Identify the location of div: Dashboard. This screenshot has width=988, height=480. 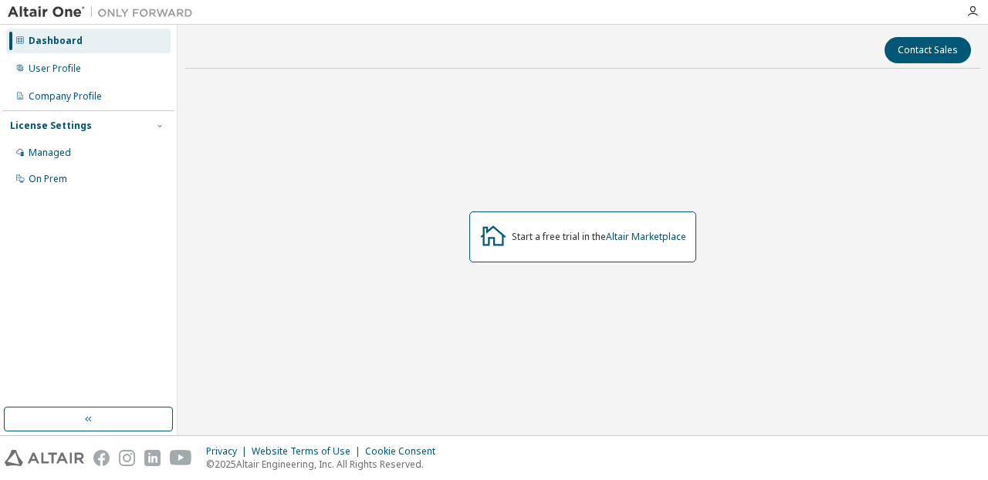
(56, 41).